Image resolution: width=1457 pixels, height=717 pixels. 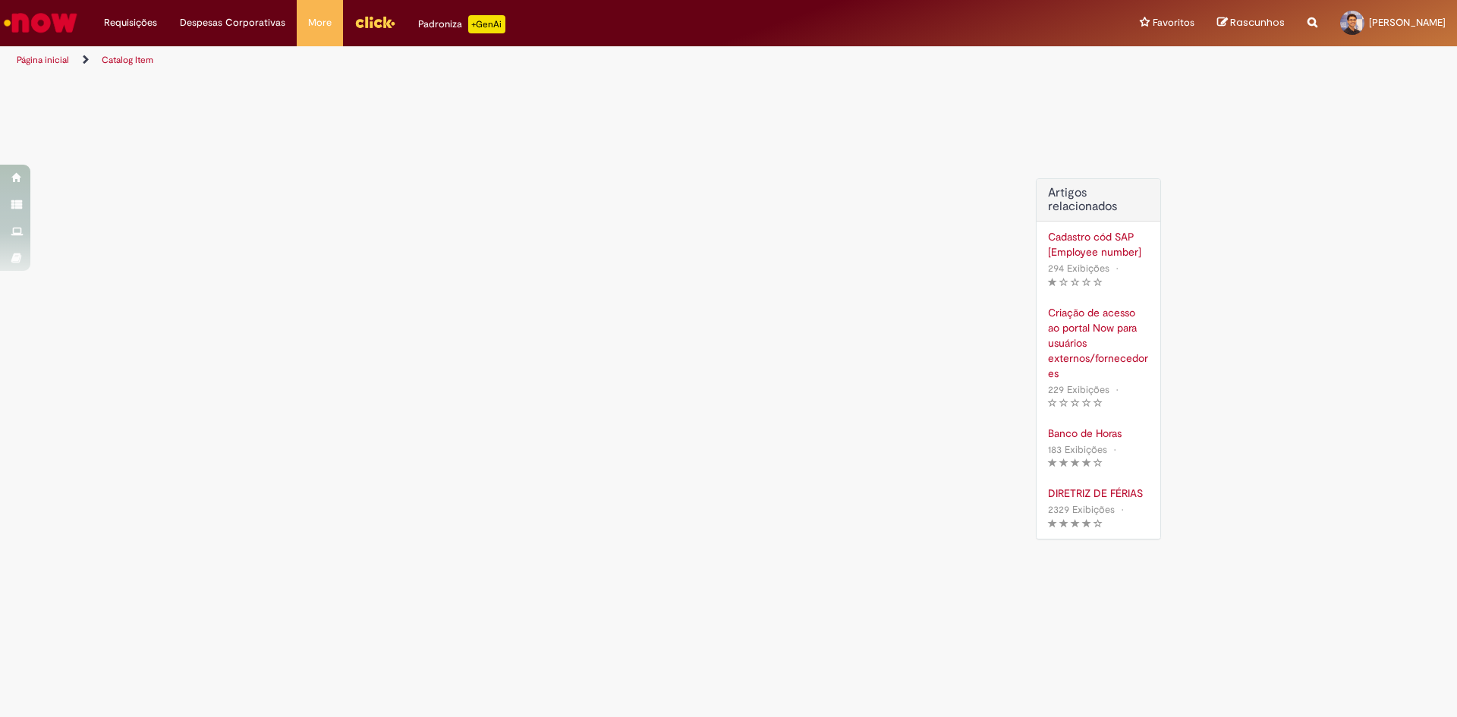 What do you see at coordinates (128, 60) in the screenshot?
I see `a: Catalog Item` at bounding box center [128, 60].